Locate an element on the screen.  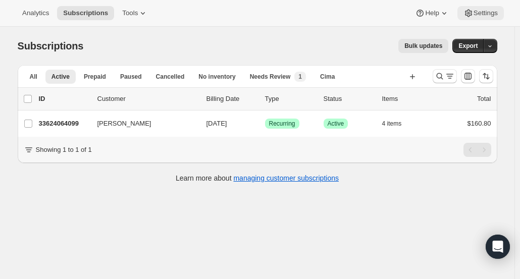
p: Showing 1 to 1 of 1 is located at coordinates (64, 150).